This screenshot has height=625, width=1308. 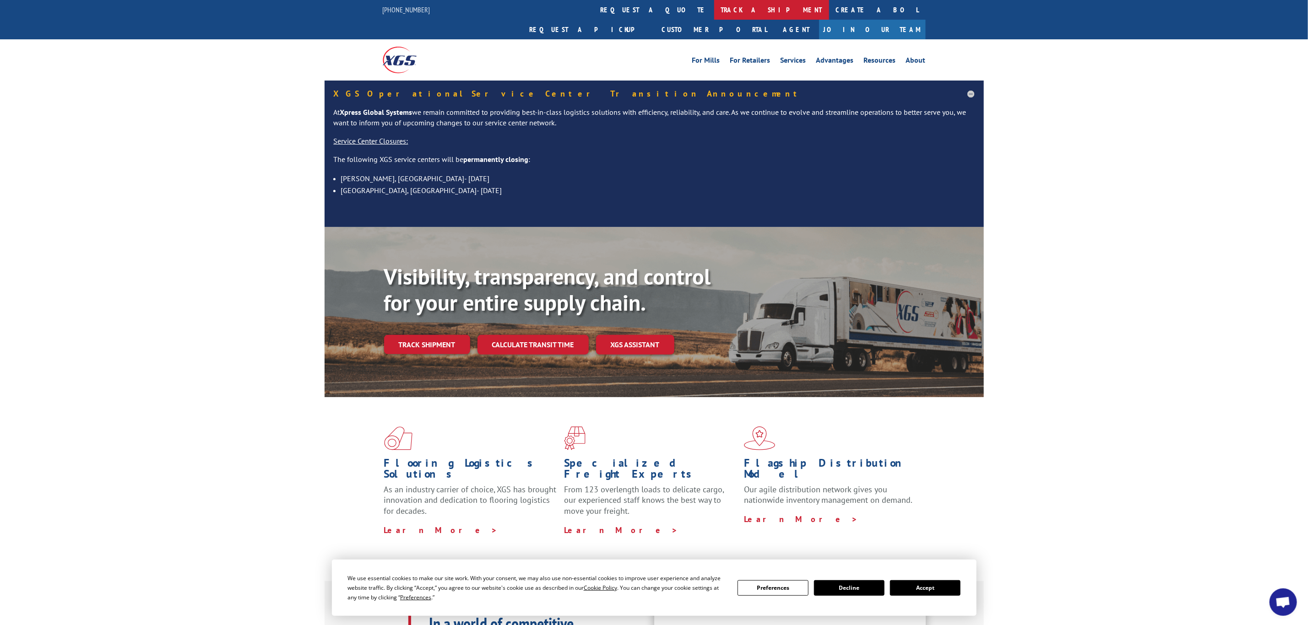 What do you see at coordinates (650, 471) in the screenshot?
I see `h1: Specialized Freight Experts` at bounding box center [650, 471].